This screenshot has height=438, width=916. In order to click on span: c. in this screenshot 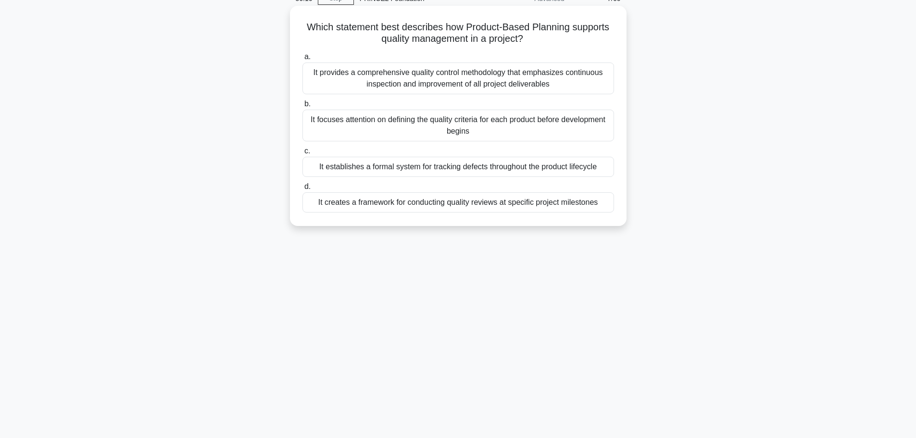, I will do `click(307, 150)`.